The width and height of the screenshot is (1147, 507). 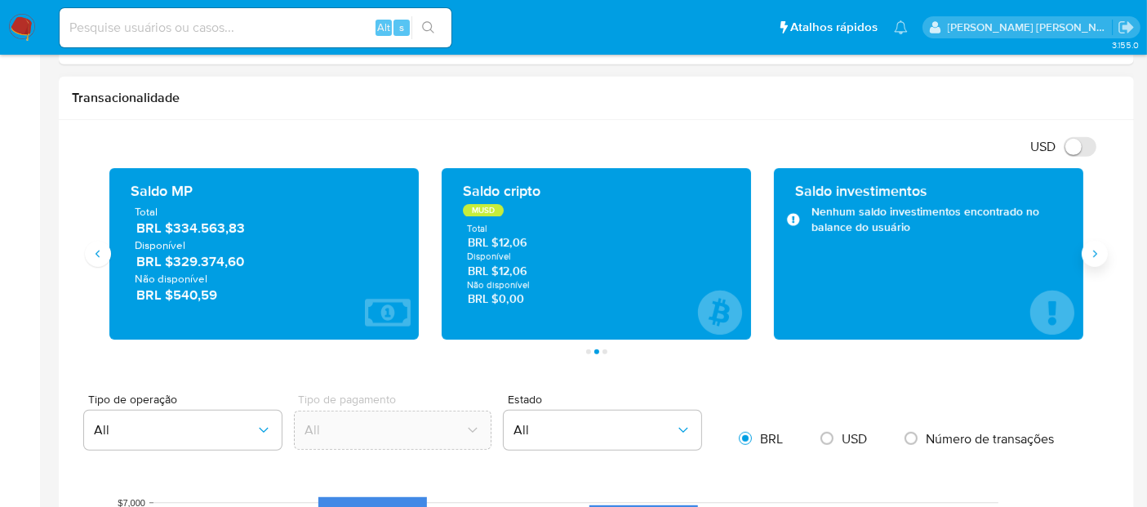 What do you see at coordinates (900, 27) in the screenshot?
I see `a: Notificações` at bounding box center [900, 27].